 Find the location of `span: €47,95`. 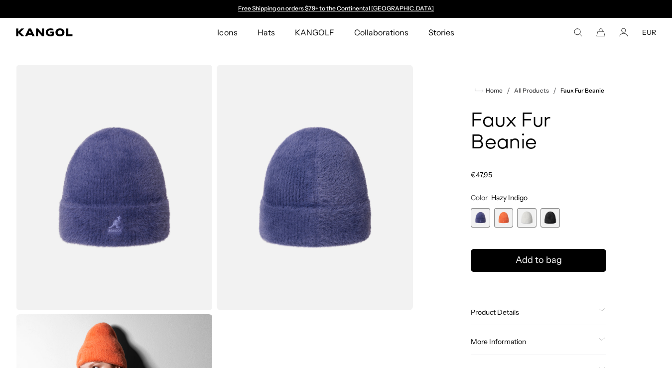

span: €47,95 is located at coordinates (482, 175).